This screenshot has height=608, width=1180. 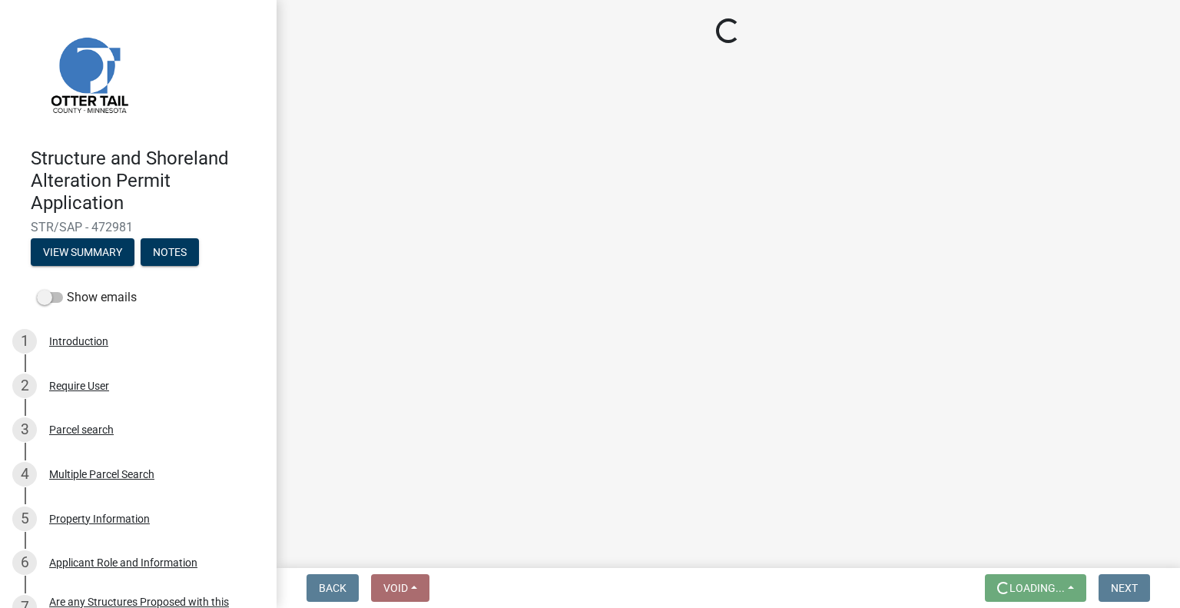 What do you see at coordinates (1037, 588) in the screenshot?
I see `span: Loading...` at bounding box center [1037, 588].